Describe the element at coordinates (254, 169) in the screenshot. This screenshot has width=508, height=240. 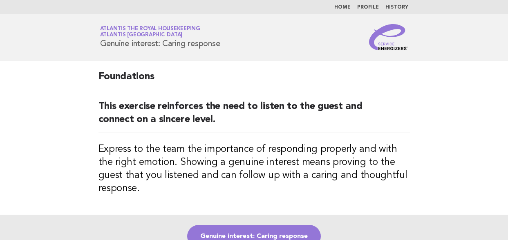
I see `h3: Express to the team the importance of responding properly and with the right emotion. Showing a g...` at that location.